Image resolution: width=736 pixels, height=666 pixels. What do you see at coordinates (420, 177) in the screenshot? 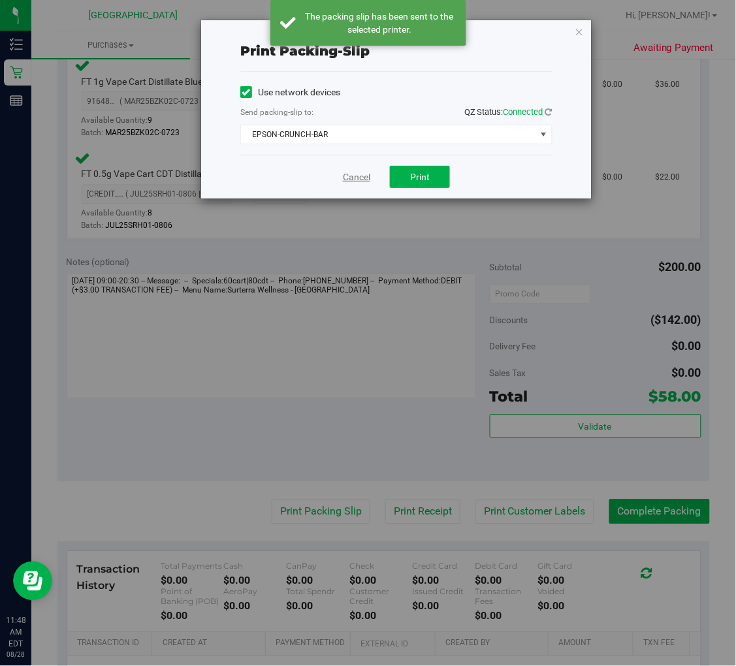
I see `button: Print` at bounding box center [420, 177].